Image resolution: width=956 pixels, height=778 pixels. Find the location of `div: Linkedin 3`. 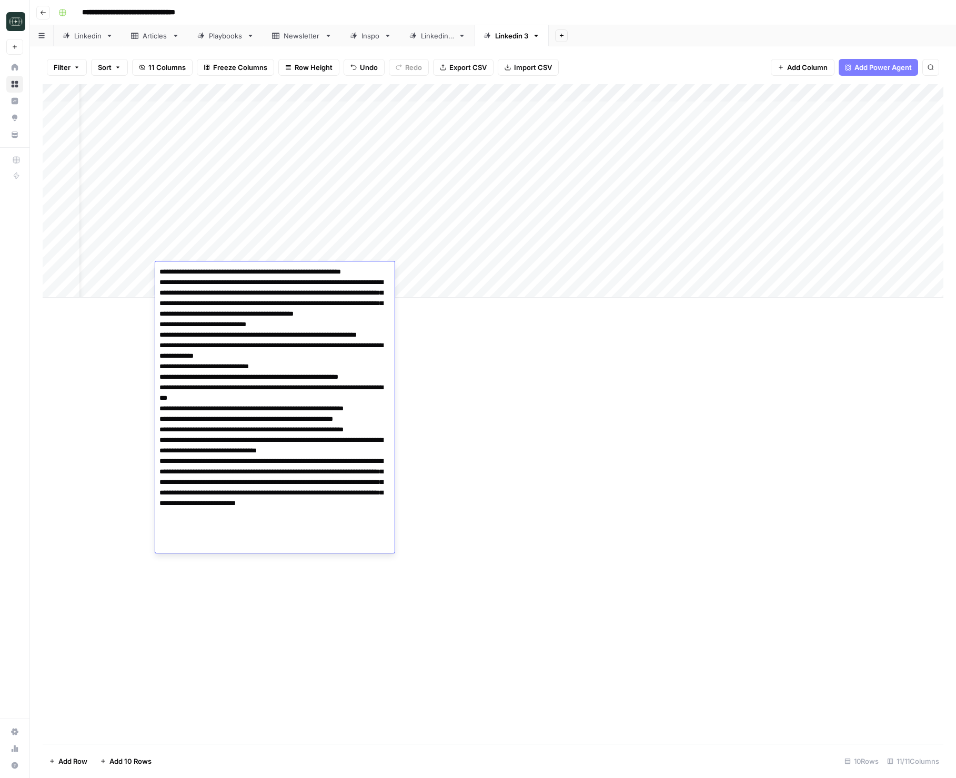

div: Linkedin 3 is located at coordinates (511, 36).